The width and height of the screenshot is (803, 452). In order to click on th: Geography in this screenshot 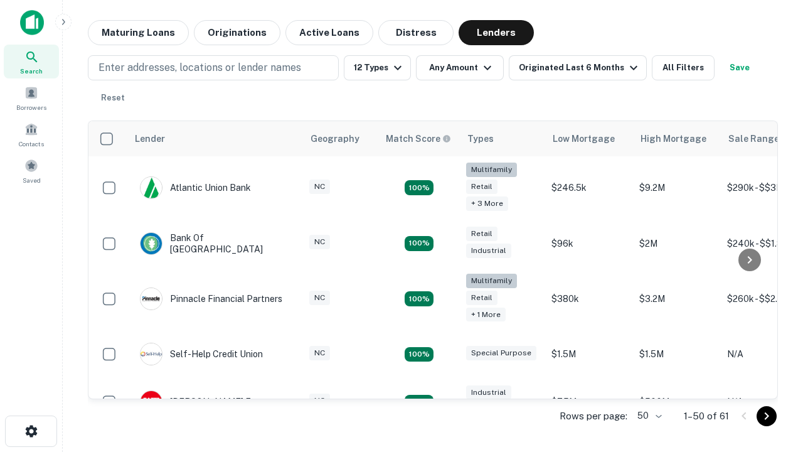, I will do `click(341, 139)`.